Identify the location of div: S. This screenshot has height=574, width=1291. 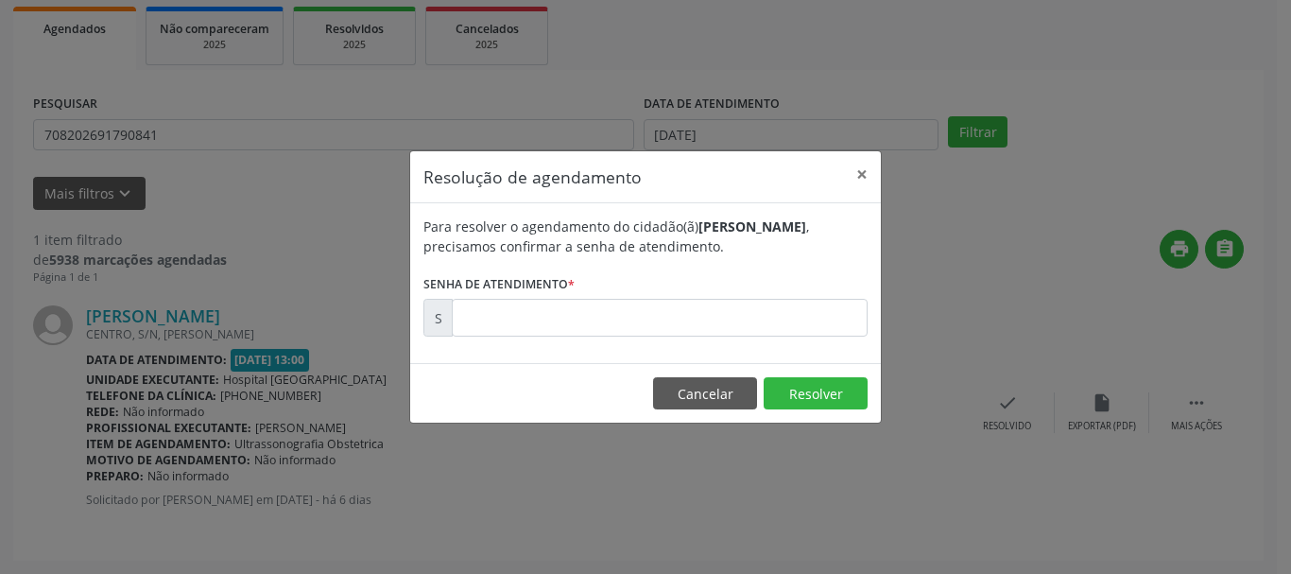
(438, 318).